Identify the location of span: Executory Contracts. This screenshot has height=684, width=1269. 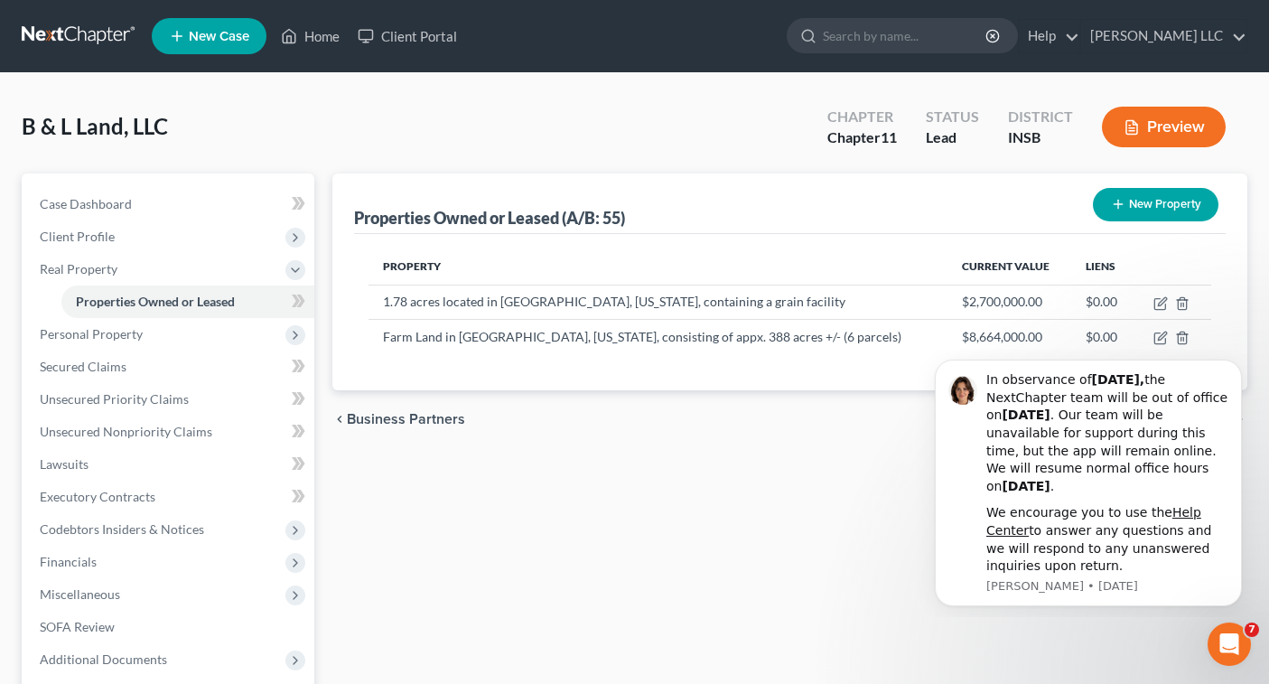
(98, 496).